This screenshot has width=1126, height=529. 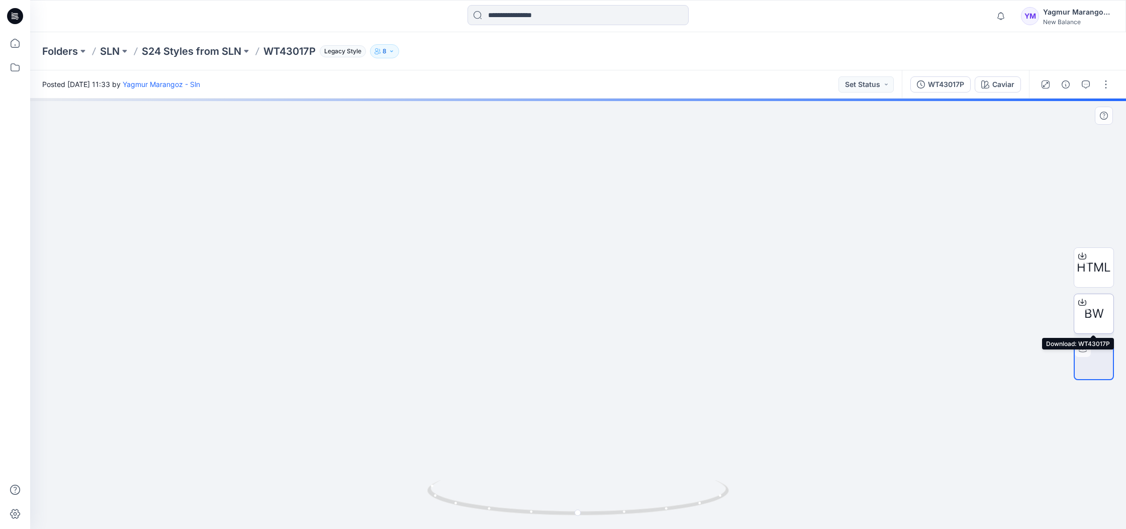 What do you see at coordinates (1094, 314) in the screenshot?
I see `span: BW` at bounding box center [1094, 314].